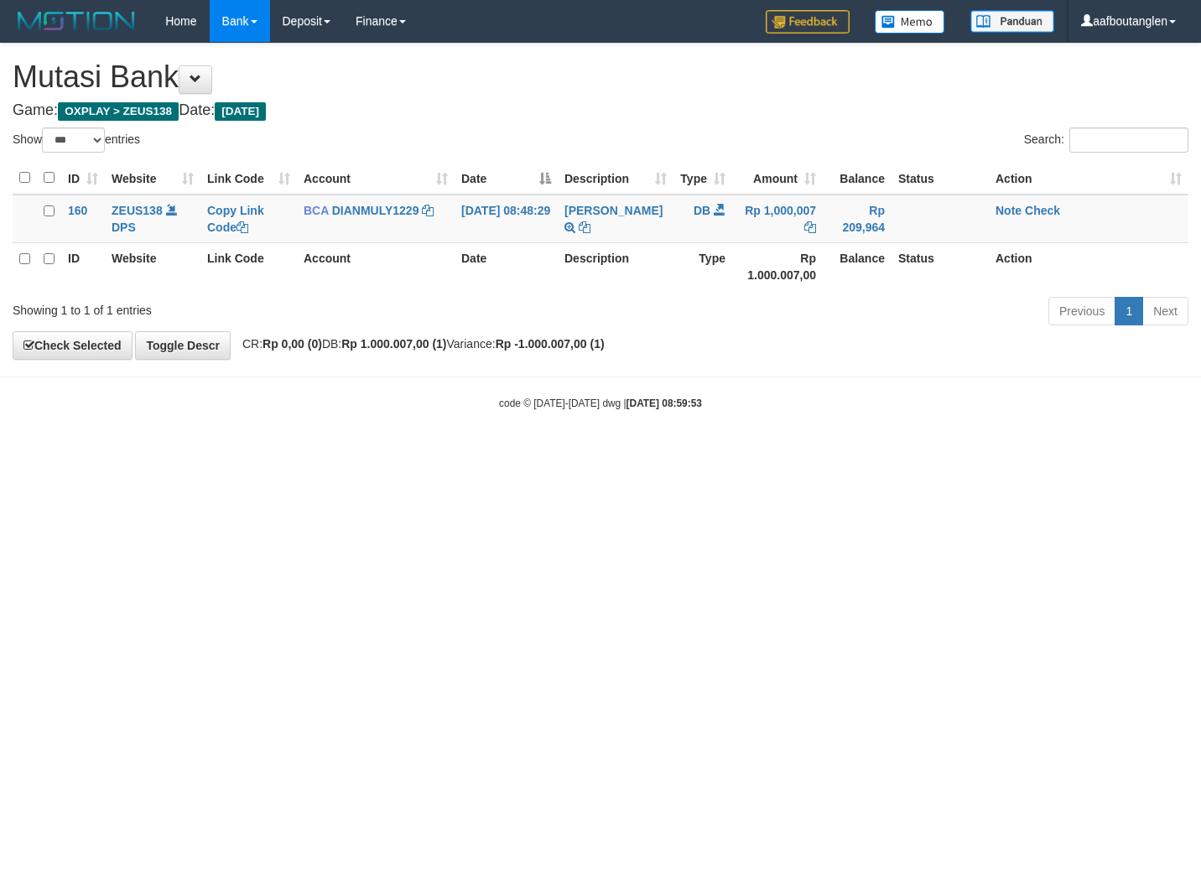  Describe the element at coordinates (857, 219) in the screenshot. I see `td: Rp 209,964` at that location.